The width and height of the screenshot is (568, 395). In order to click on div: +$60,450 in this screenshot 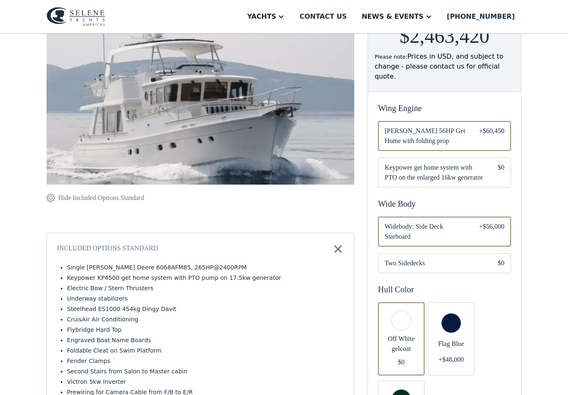, I will do `click(491, 136)`.